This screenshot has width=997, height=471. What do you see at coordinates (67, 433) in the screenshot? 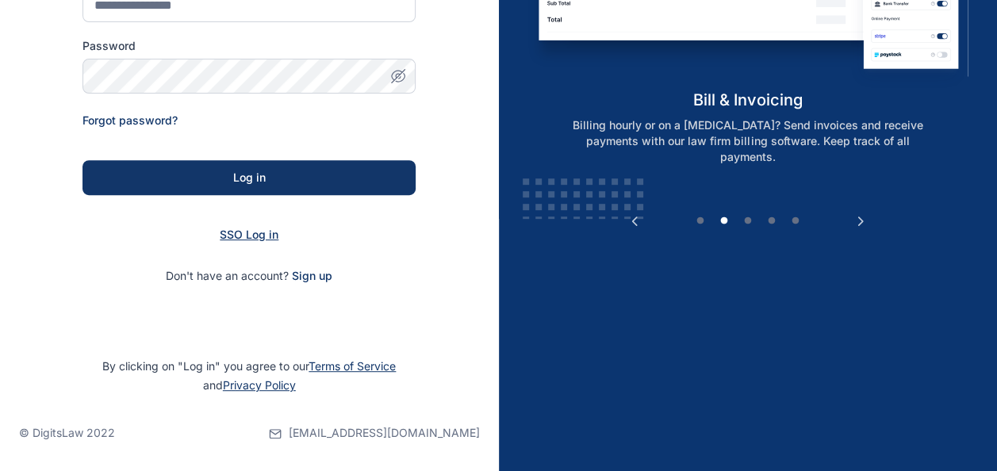
I see `p: © DigitsLaw 2022` at bounding box center [67, 433].